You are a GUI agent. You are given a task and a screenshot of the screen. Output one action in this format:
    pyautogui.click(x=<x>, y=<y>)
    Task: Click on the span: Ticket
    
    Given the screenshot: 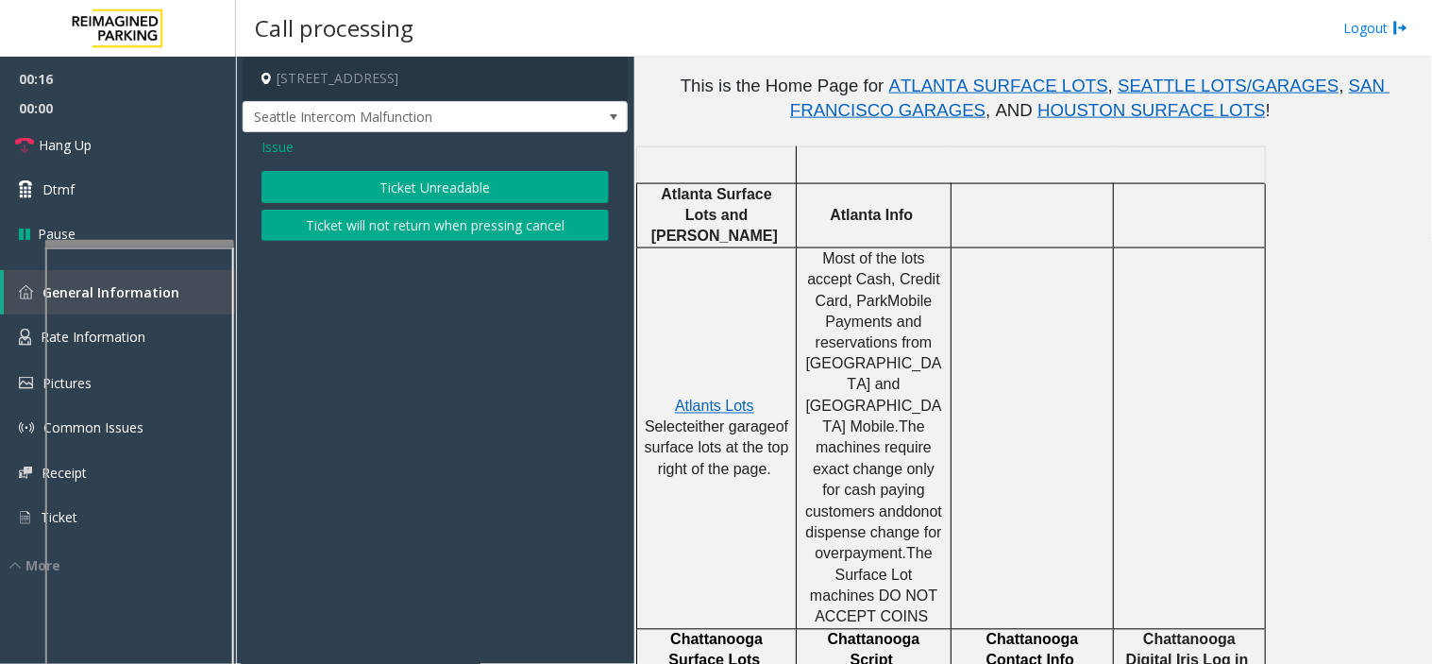 What is the action you would take?
    pyautogui.click(x=59, y=516)
    